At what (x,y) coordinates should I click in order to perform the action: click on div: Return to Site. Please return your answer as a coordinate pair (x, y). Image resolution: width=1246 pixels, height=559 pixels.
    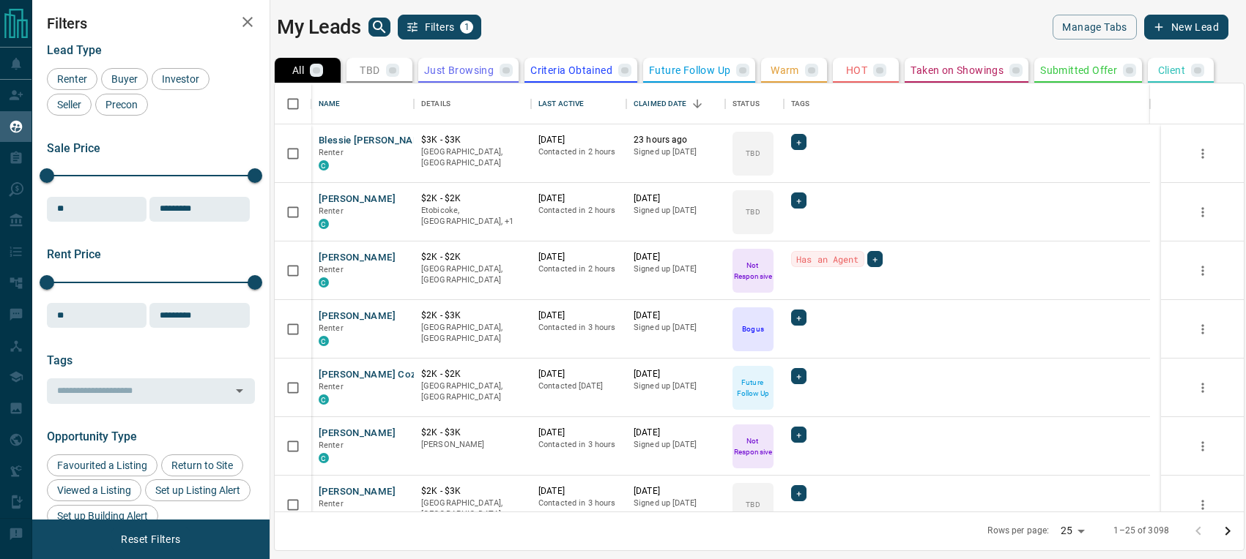
    Looking at the image, I should click on (202, 466).